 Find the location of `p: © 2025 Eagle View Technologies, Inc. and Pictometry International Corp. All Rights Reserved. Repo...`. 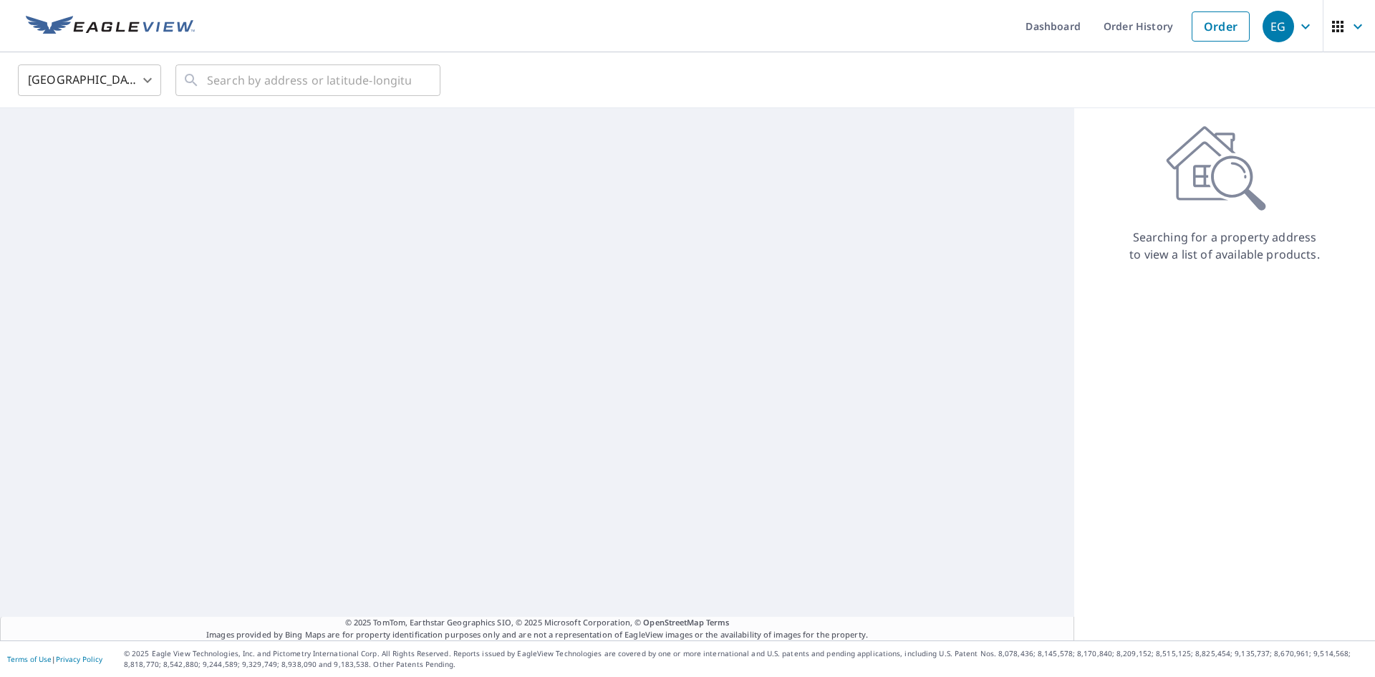

p: © 2025 Eagle View Technologies, Inc. and Pictometry International Corp. All Rights Reserved. Repo... is located at coordinates (746, 659).